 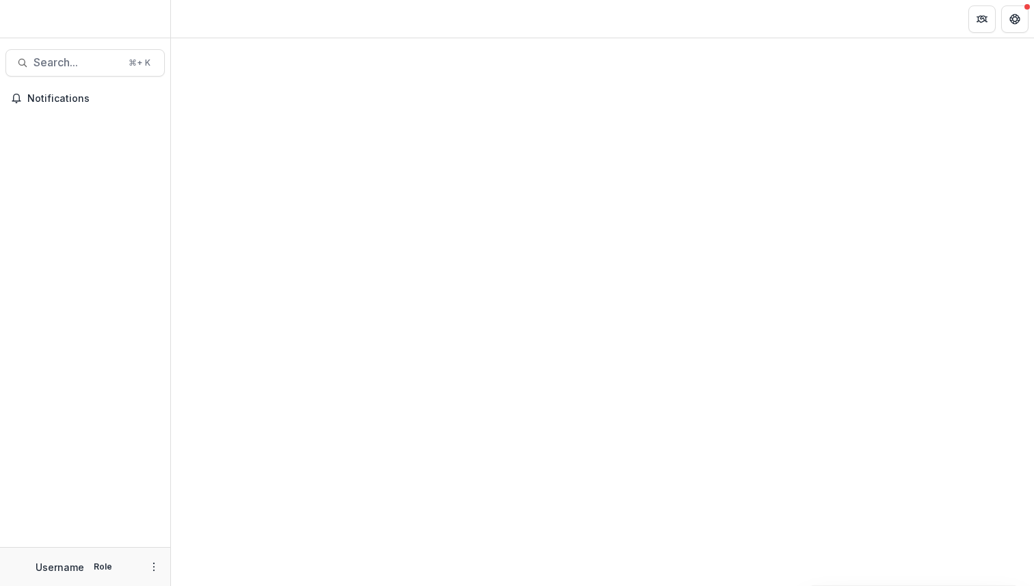 I want to click on button: Search..., so click(x=85, y=63).